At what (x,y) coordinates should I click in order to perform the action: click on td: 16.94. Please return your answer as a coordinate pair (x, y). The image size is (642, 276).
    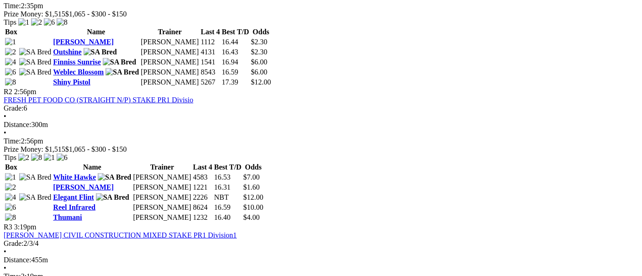
    Looking at the image, I should click on (235, 62).